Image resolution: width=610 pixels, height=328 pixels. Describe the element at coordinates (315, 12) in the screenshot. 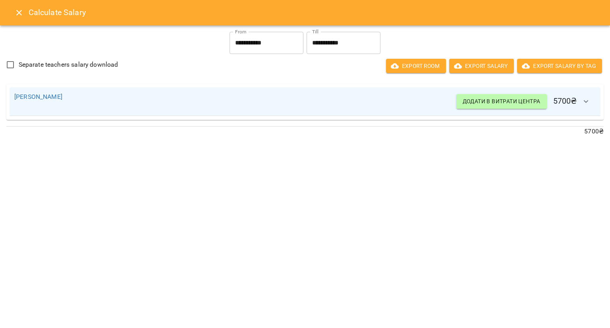

I see `h6: Calculate Salary` at that location.